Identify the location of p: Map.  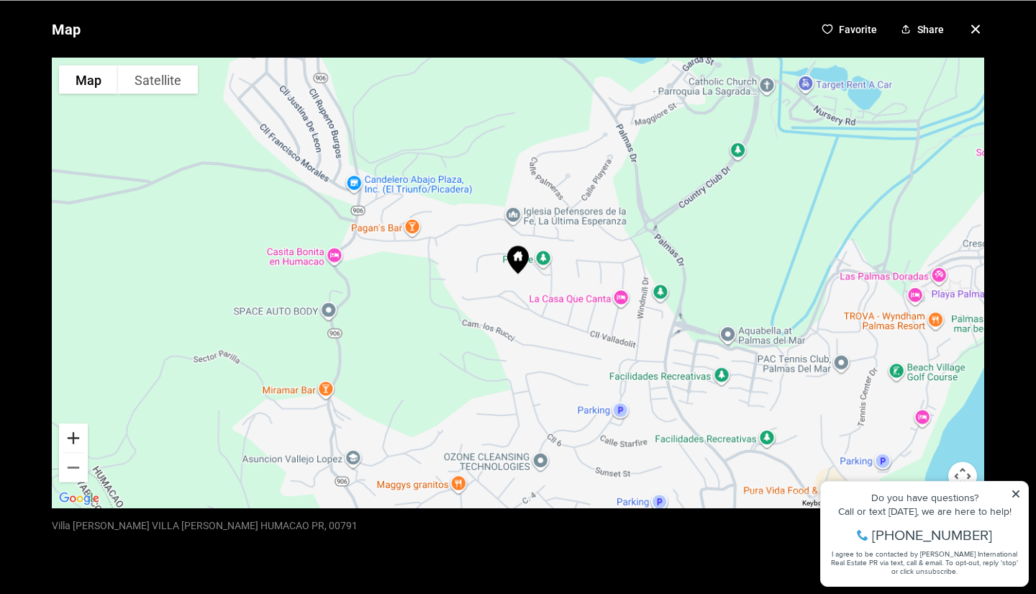
(66, 29).